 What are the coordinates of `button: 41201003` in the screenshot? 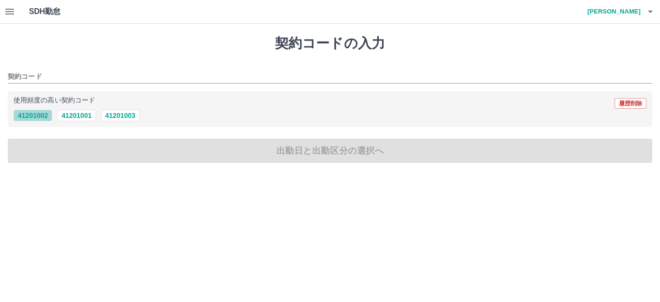 It's located at (120, 116).